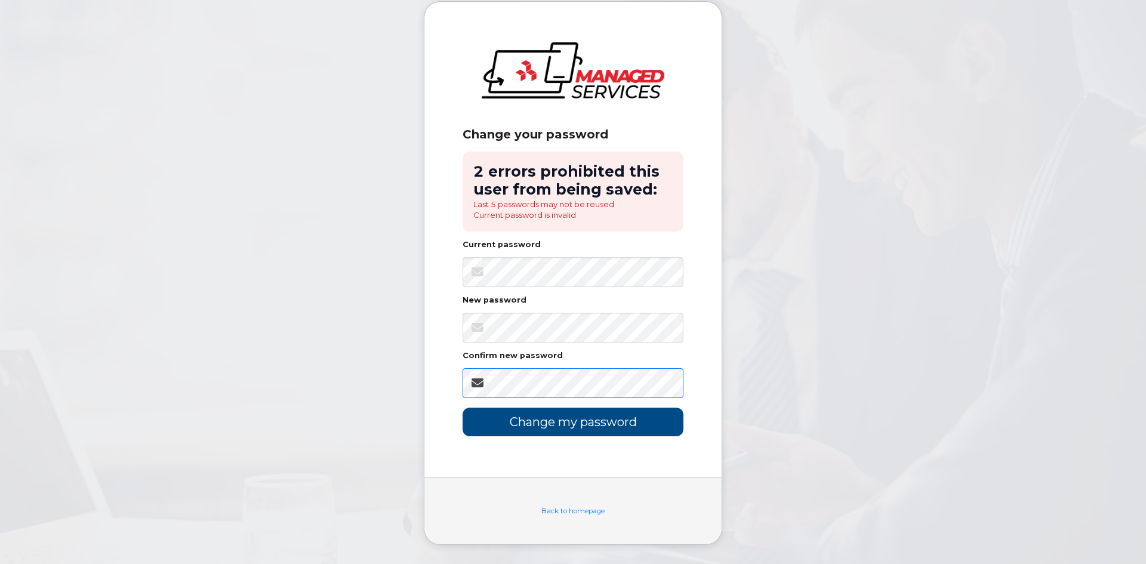 The image size is (1146, 564). I want to click on h2: 2 errors prohibited this user from being saved:, so click(573, 180).